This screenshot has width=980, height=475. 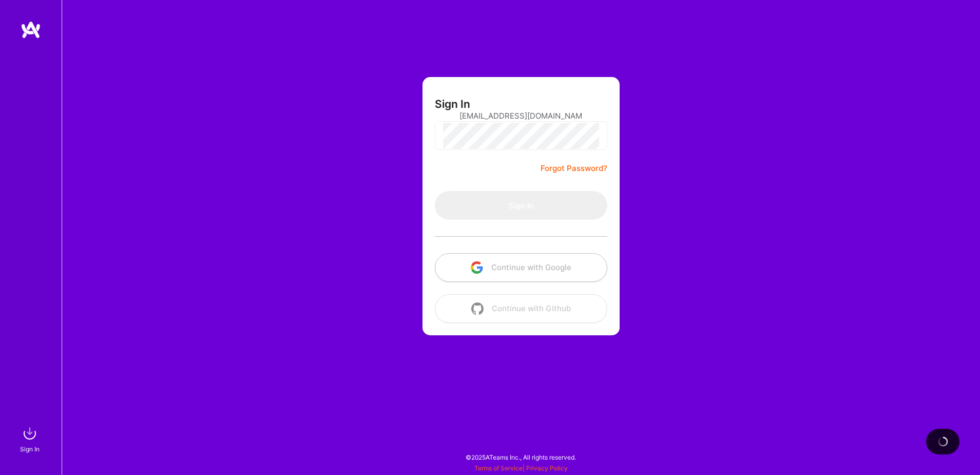 I want to click on a: Terms of Service, so click(x=499, y=468).